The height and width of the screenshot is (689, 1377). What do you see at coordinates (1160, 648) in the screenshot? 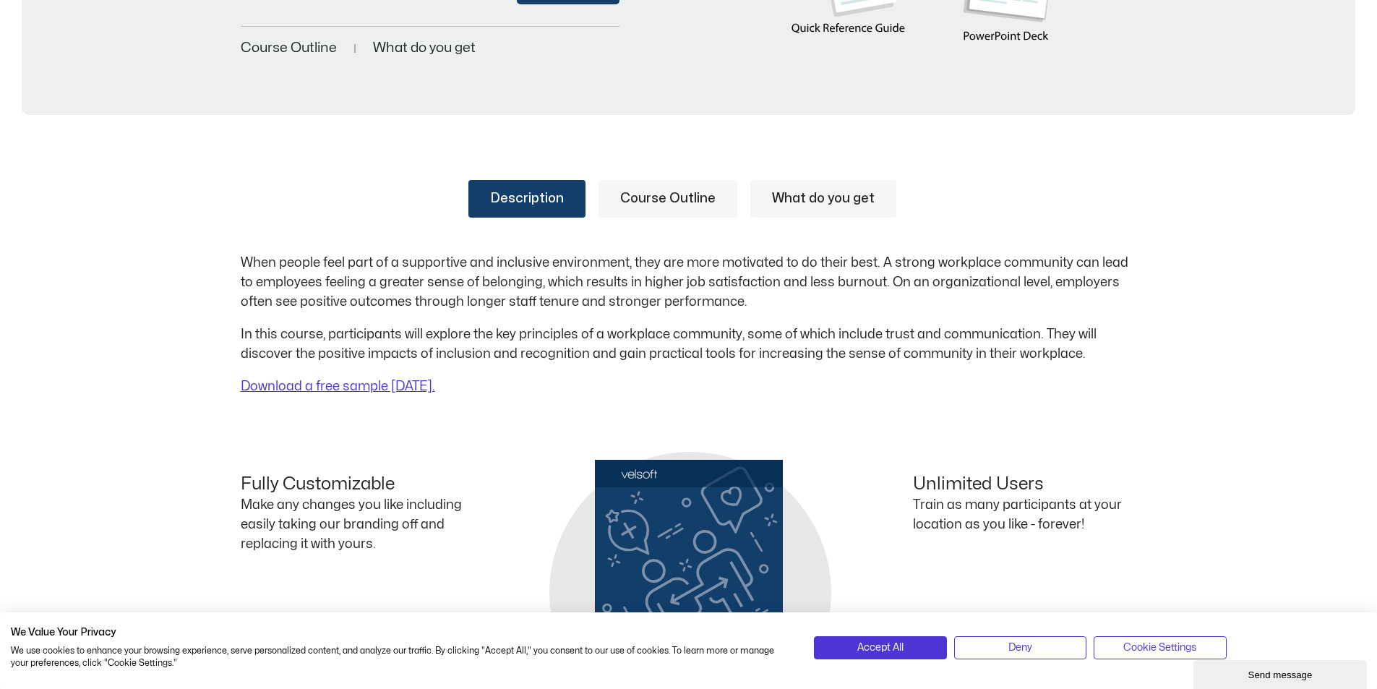
I see `button: Adjust cookie preferences` at bounding box center [1160, 648].